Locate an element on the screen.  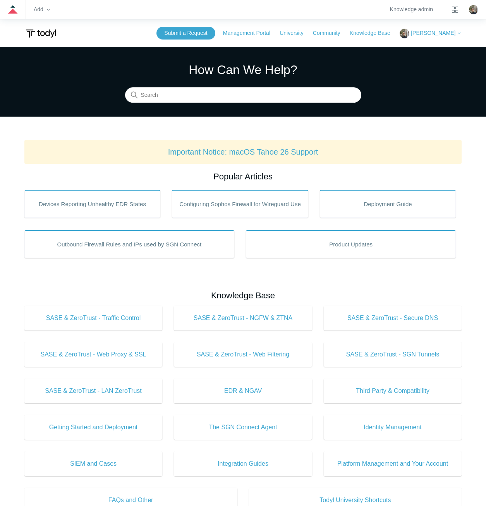
a: EDR & NGAV is located at coordinates (243, 391).